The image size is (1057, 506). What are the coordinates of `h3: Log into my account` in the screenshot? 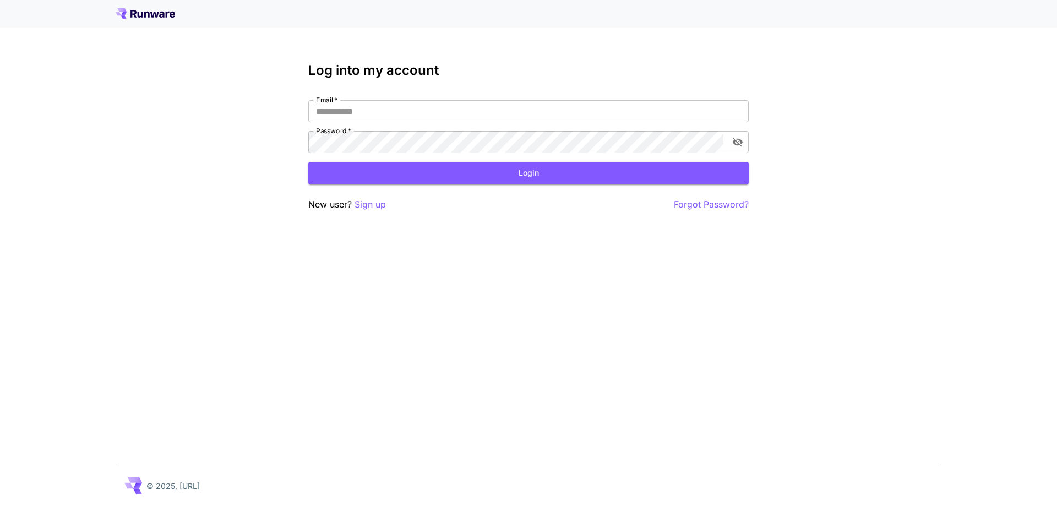 It's located at (529, 70).